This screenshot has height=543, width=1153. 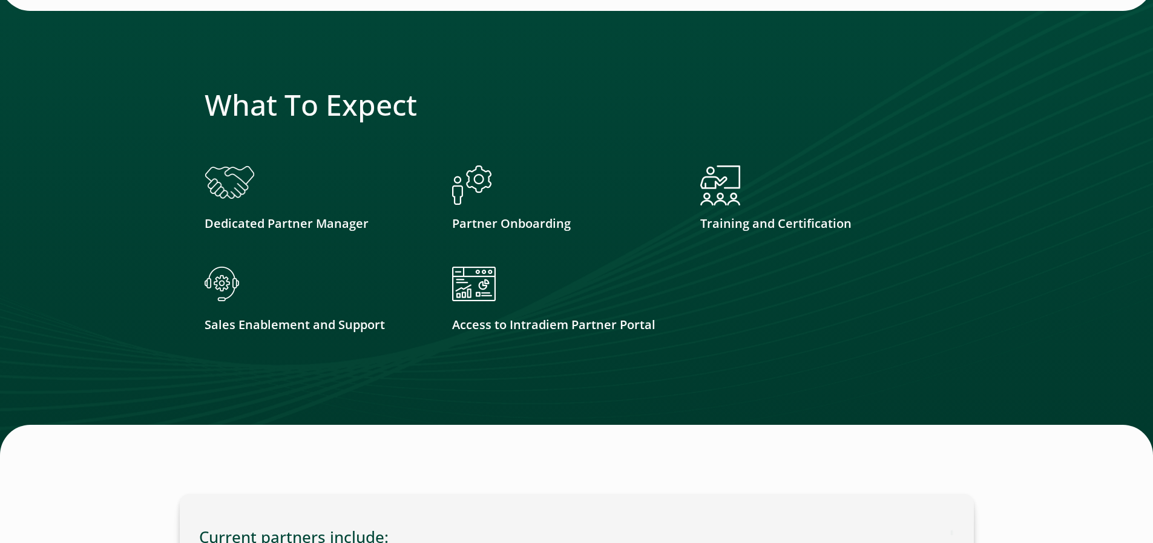 I want to click on p: Access to Intradiem Partner Portal, so click(x=564, y=325).